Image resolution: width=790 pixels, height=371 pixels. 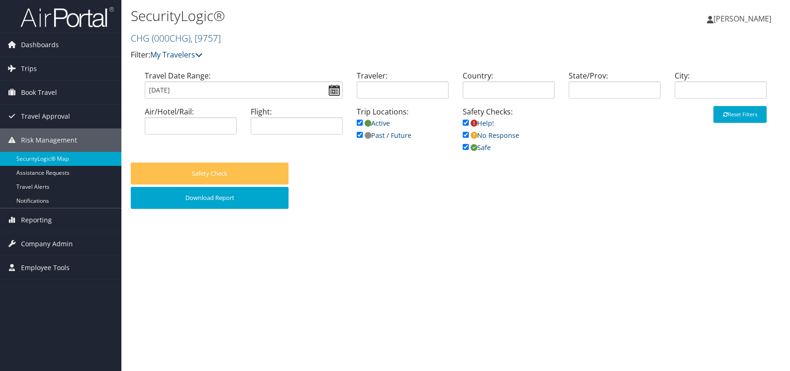 What do you see at coordinates (45, 116) in the screenshot?
I see `span: Travel Approval` at bounding box center [45, 116].